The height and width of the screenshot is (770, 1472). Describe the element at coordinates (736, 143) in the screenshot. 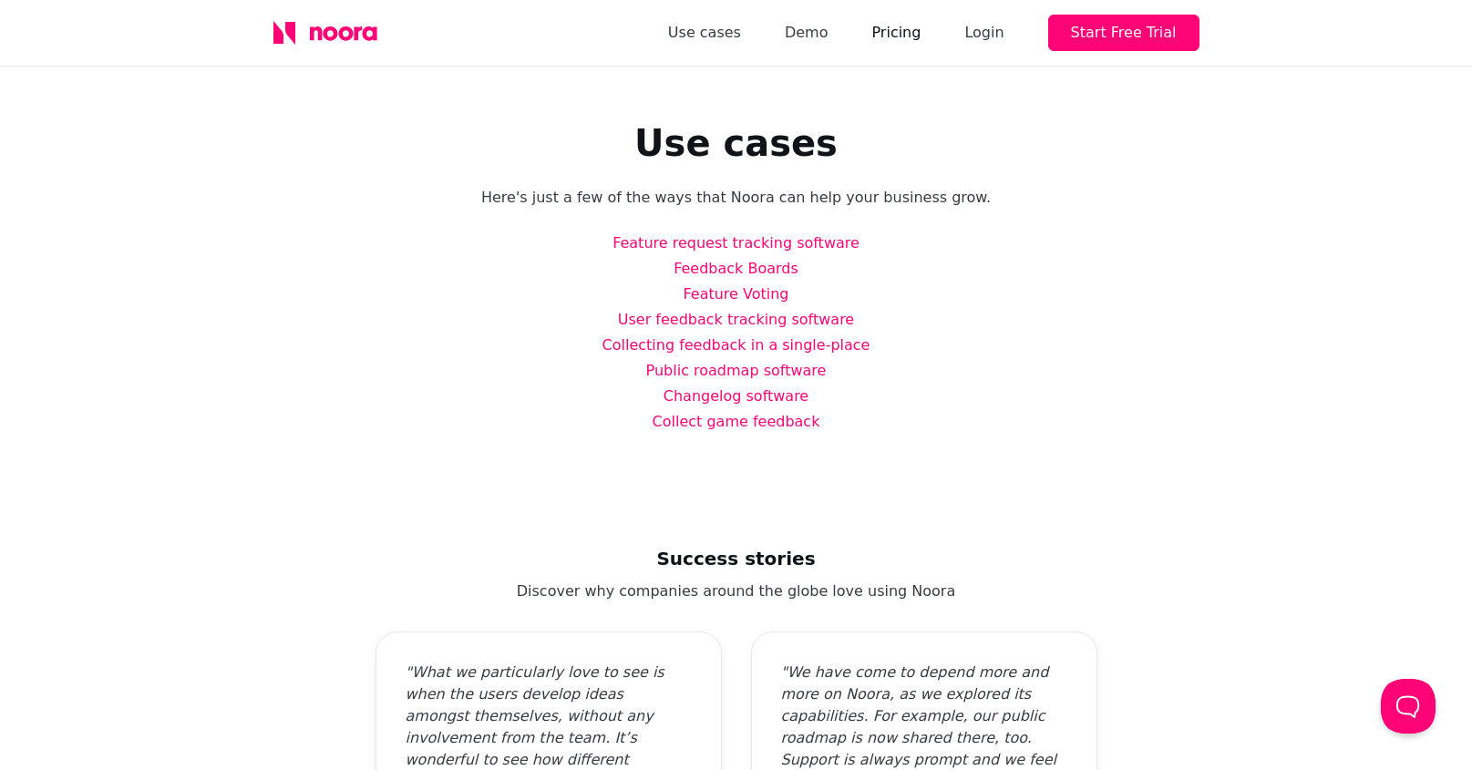

I see `h1: Use cases` at that location.